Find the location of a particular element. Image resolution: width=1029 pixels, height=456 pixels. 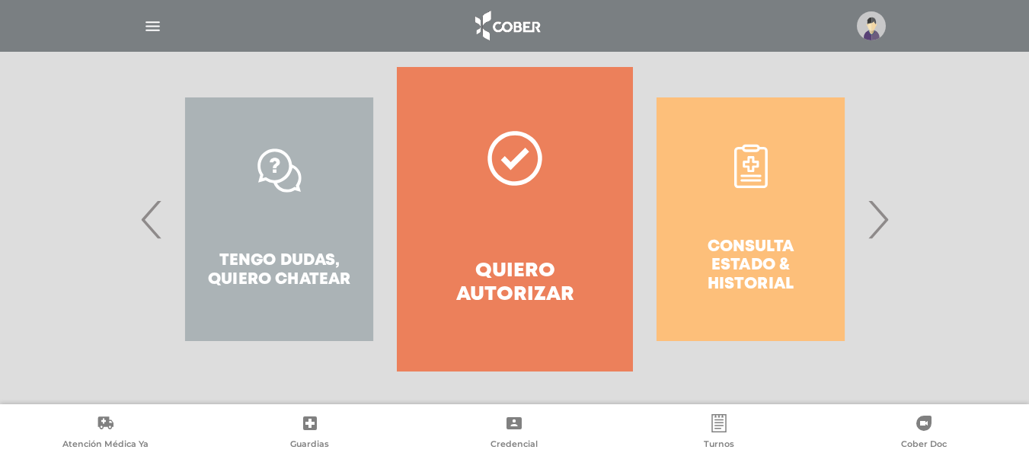

img: logo_cober_home-white.png is located at coordinates (507, 26).